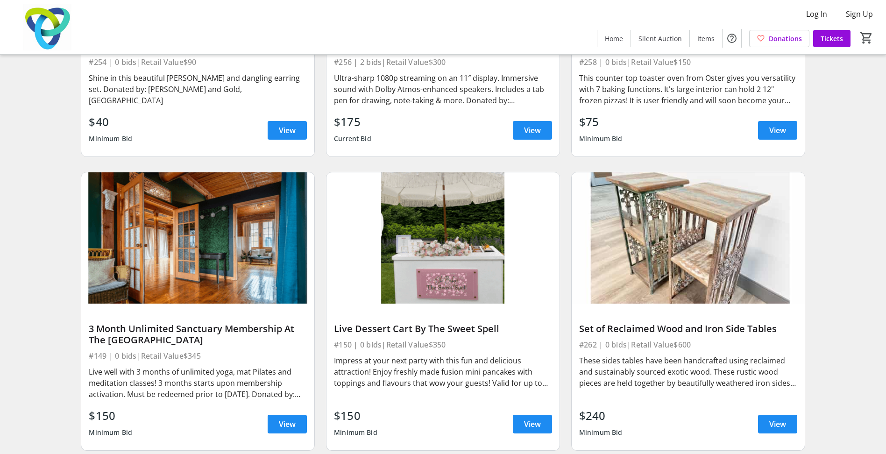 The width and height of the screenshot is (886, 454). I want to click on span: Tickets, so click(831, 38).